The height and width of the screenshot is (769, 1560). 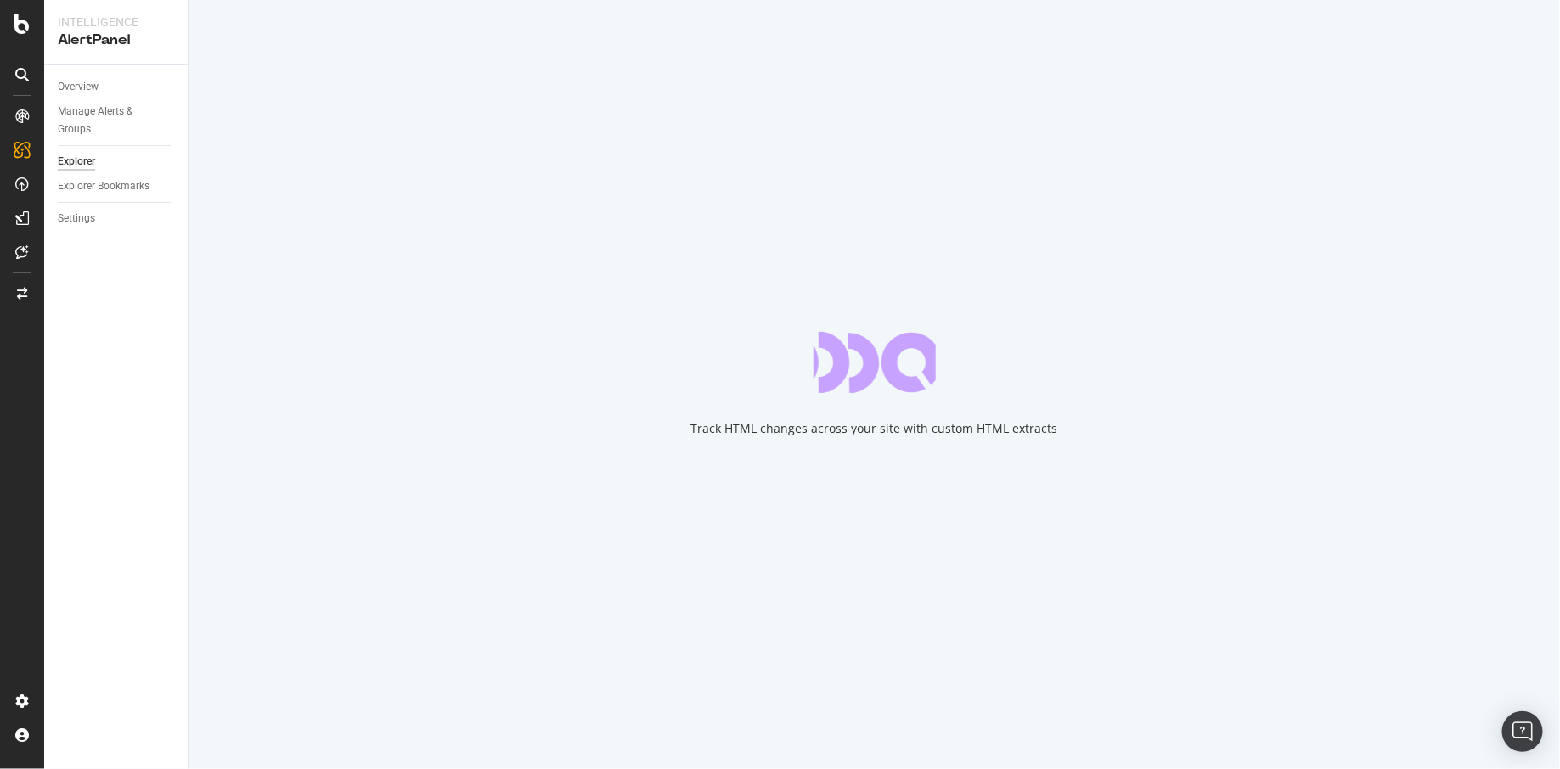 What do you see at coordinates (78, 87) in the screenshot?
I see `div: Overview` at bounding box center [78, 87].